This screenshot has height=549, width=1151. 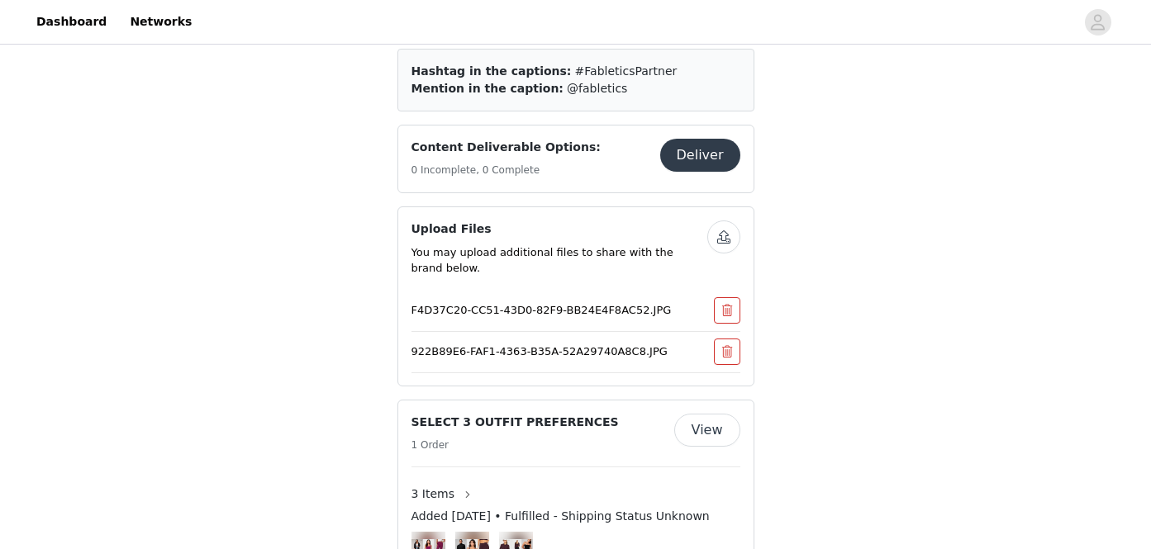 What do you see at coordinates (559, 229) in the screenshot?
I see `h4: Upload Files` at bounding box center [559, 229].